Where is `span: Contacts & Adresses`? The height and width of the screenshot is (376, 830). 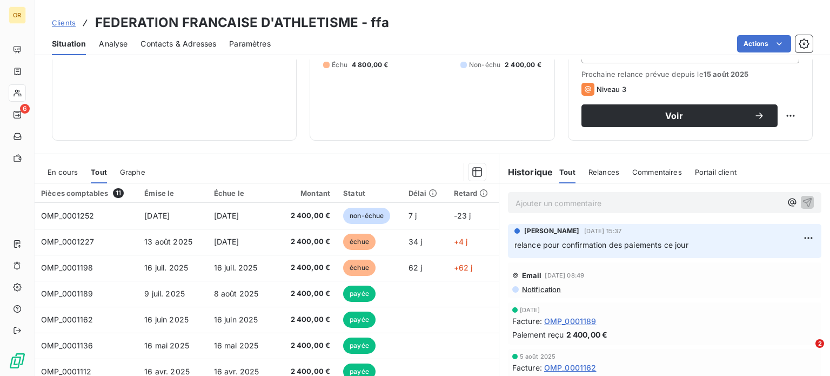
span: Contacts & Adresses is located at coordinates (178, 44).